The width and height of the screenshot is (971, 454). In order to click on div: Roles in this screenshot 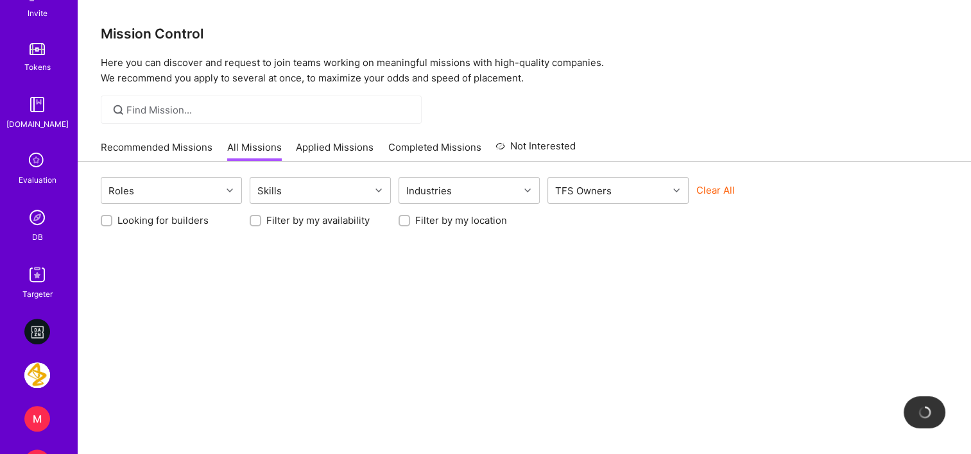, I will do `click(121, 191)`.